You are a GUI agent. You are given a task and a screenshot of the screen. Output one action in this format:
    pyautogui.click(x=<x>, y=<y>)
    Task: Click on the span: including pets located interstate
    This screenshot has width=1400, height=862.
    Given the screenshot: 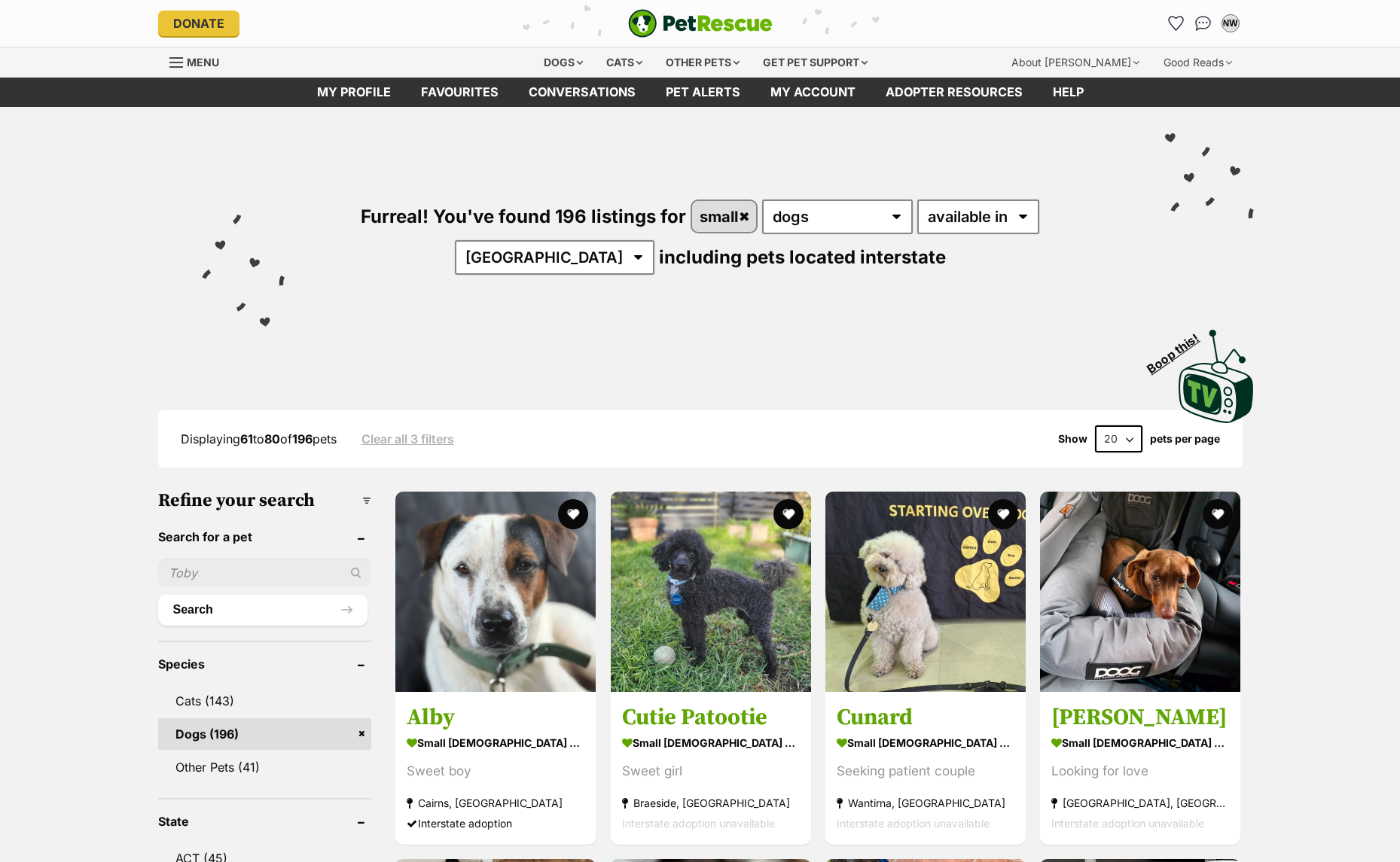 What is the action you would take?
    pyautogui.click(x=802, y=257)
    